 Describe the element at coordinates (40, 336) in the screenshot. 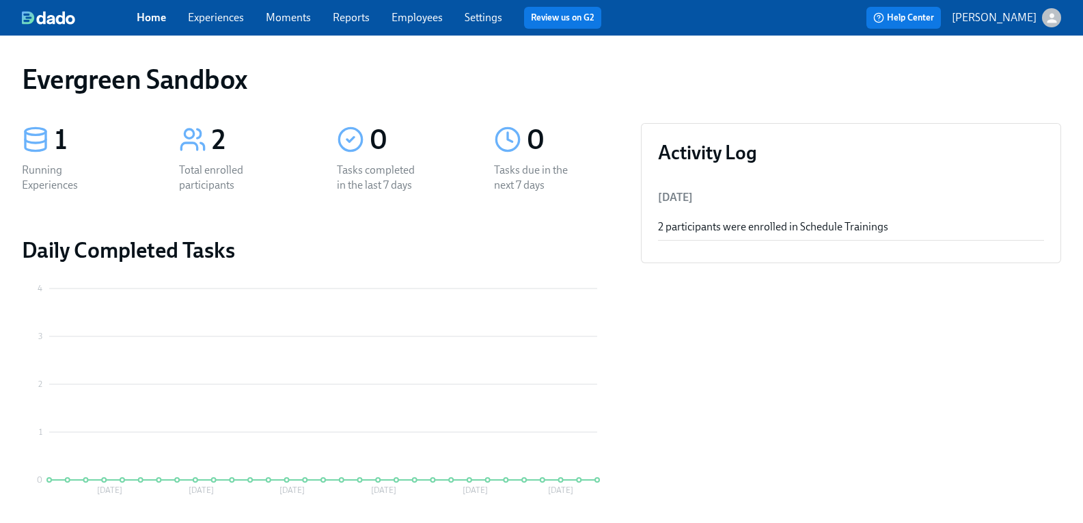

I see `tspan: 3` at that location.